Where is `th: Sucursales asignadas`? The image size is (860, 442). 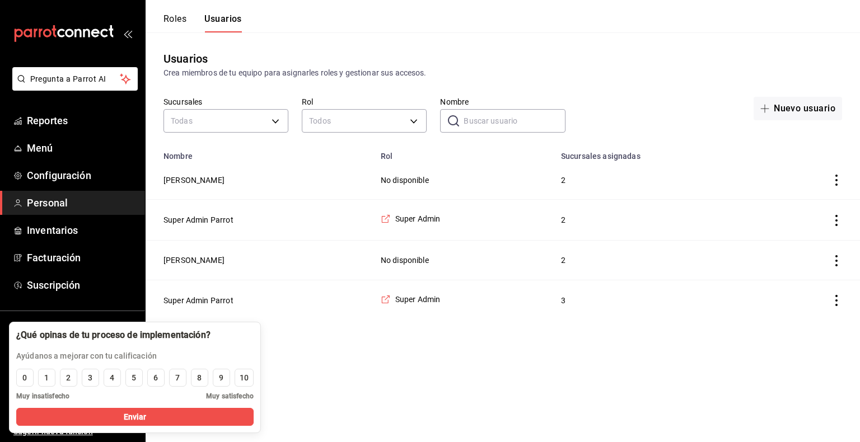 th: Sucursales asignadas is located at coordinates (659, 153).